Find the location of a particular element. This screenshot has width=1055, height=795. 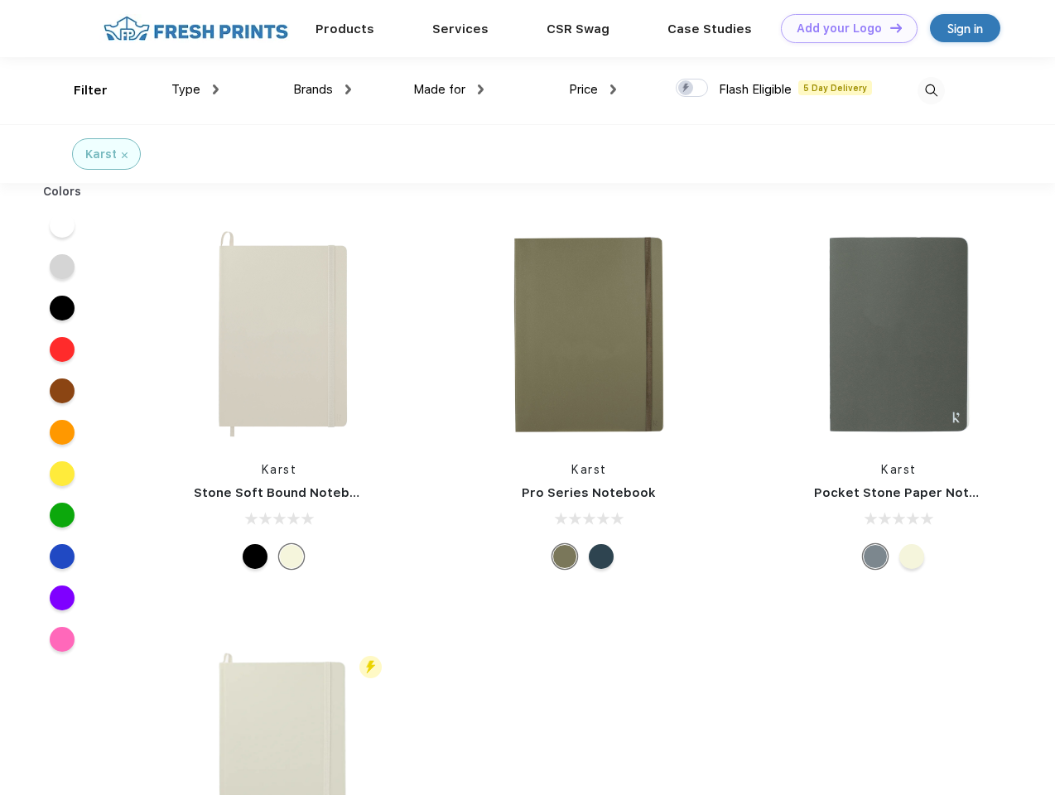

span: Brands is located at coordinates (313, 89).